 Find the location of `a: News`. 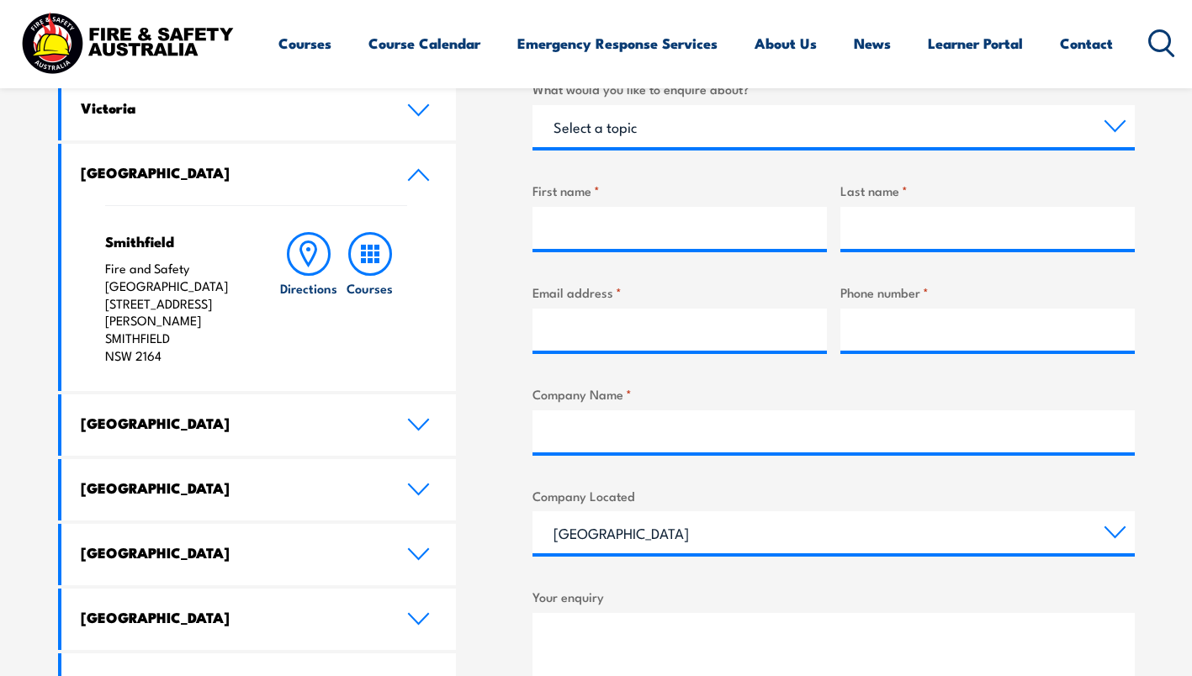

a: News is located at coordinates (872, 43).